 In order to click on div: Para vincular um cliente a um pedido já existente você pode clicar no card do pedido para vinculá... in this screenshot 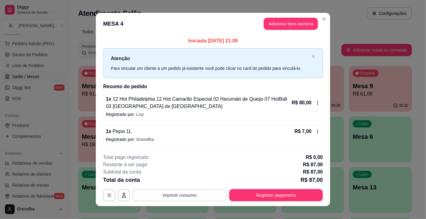, I will do `click(210, 68)`.